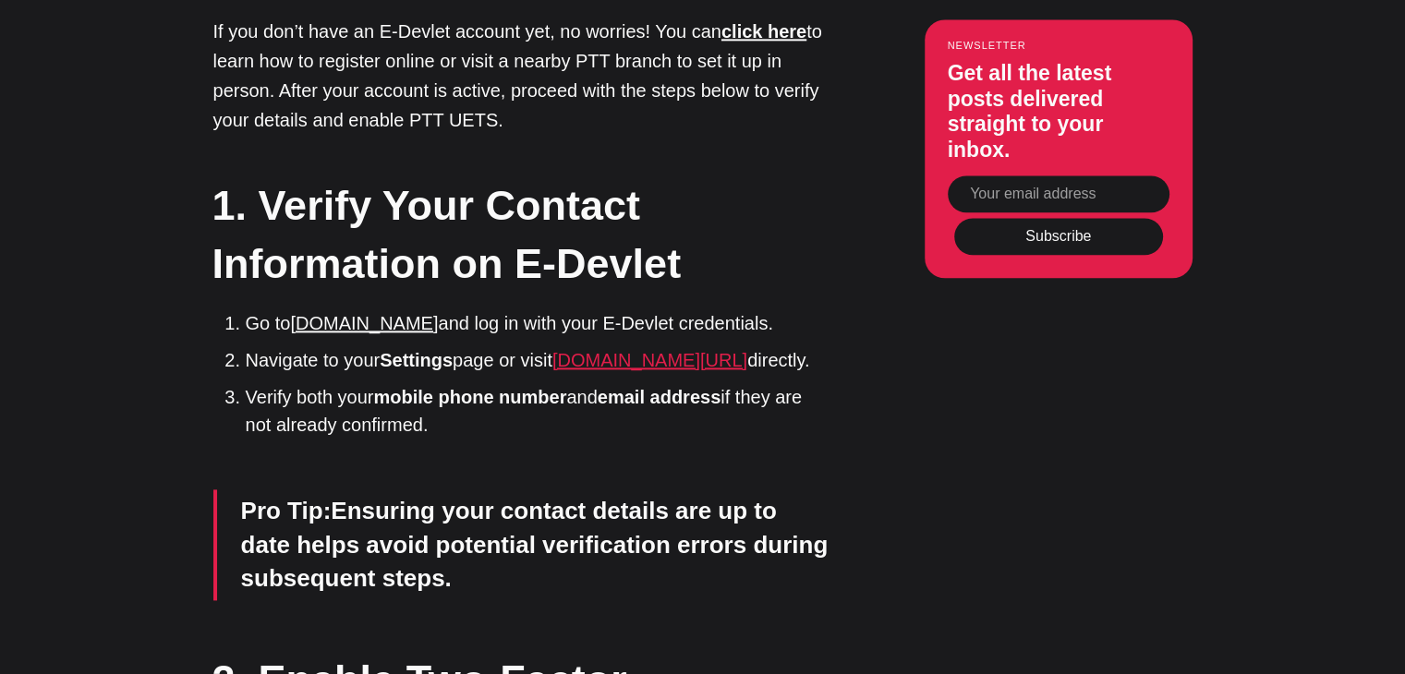 The height and width of the screenshot is (674, 1405). Describe the element at coordinates (539, 411) in the screenshot. I see `li: Verify both your and if they are not already confirmed.` at that location.